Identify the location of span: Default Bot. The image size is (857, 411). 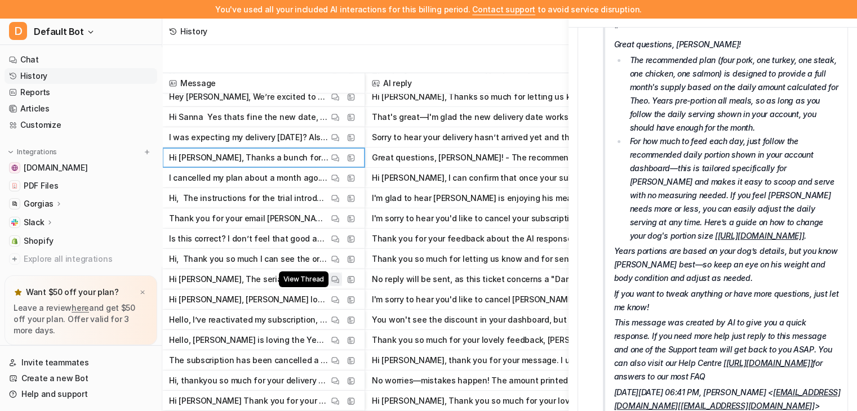
(59, 32).